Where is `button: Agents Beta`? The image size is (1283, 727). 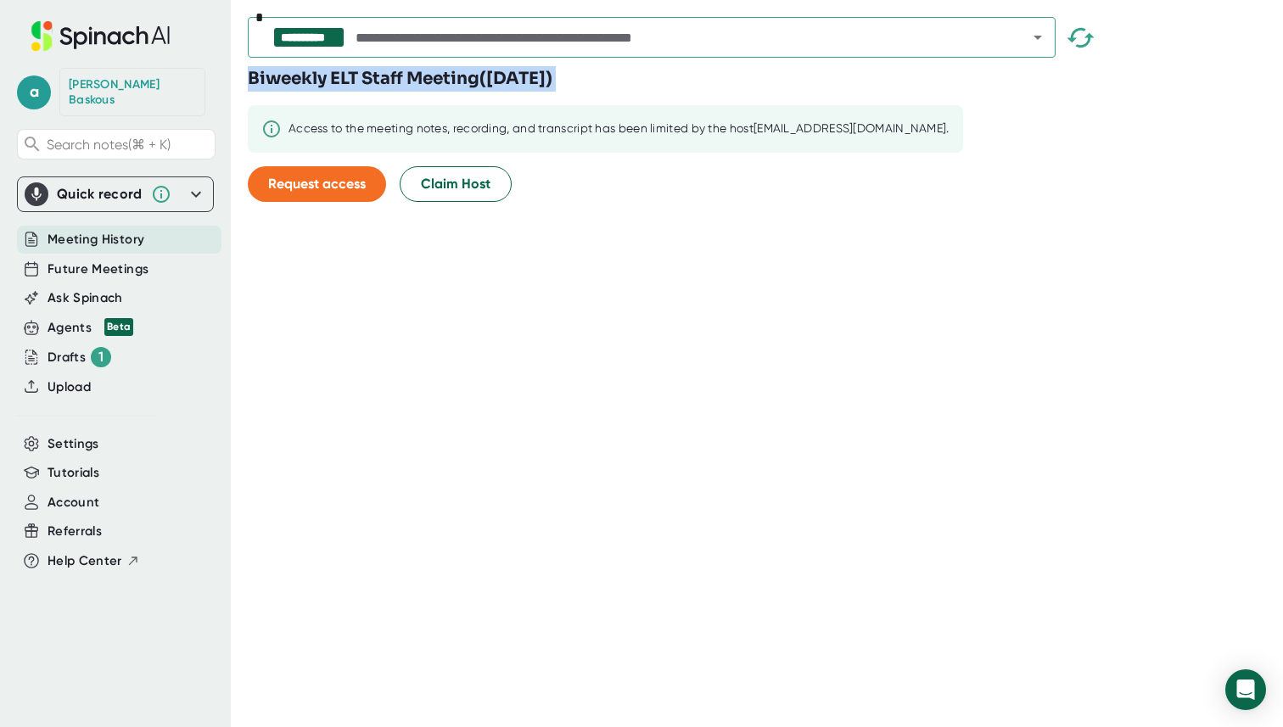 button: Agents Beta is located at coordinates (90, 328).